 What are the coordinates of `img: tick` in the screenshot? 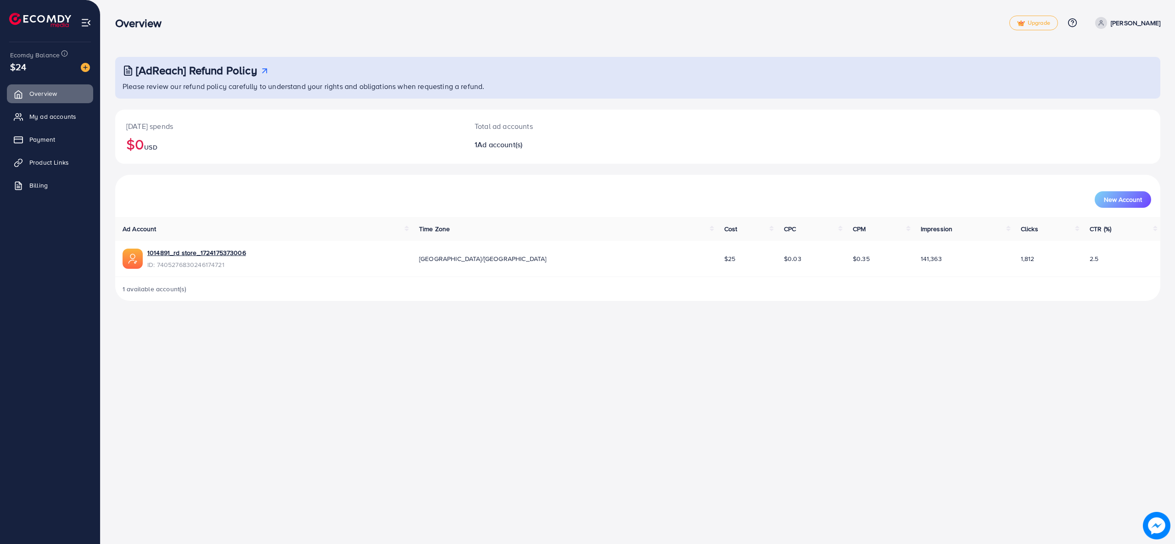 It's located at (1021, 23).